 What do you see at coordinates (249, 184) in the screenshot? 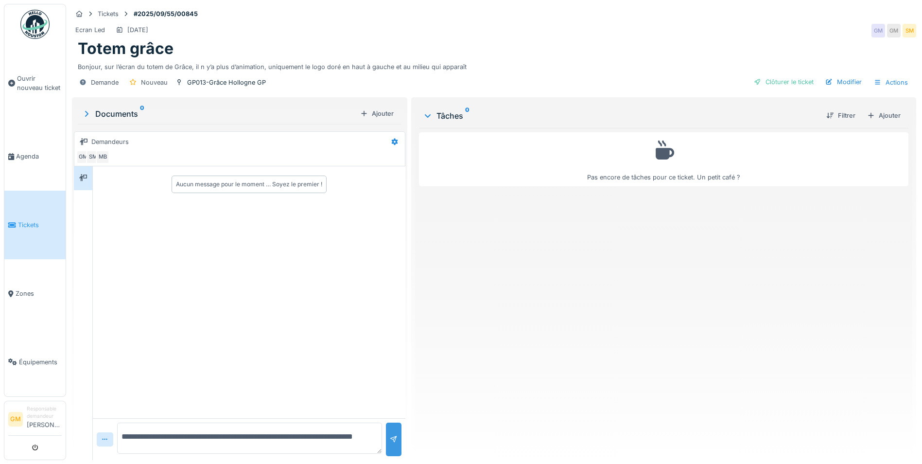
I see `div: Aucun message pour le moment … Soyez le premier !` at bounding box center [249, 184].